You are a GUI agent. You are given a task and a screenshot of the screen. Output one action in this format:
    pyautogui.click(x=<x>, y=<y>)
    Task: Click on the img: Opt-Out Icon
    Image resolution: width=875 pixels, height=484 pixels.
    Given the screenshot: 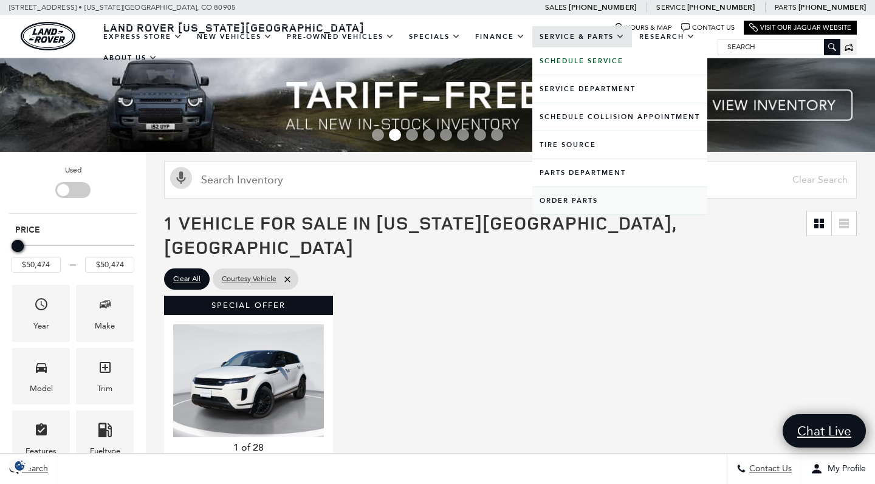 What is the action you would take?
    pyautogui.click(x=20, y=466)
    